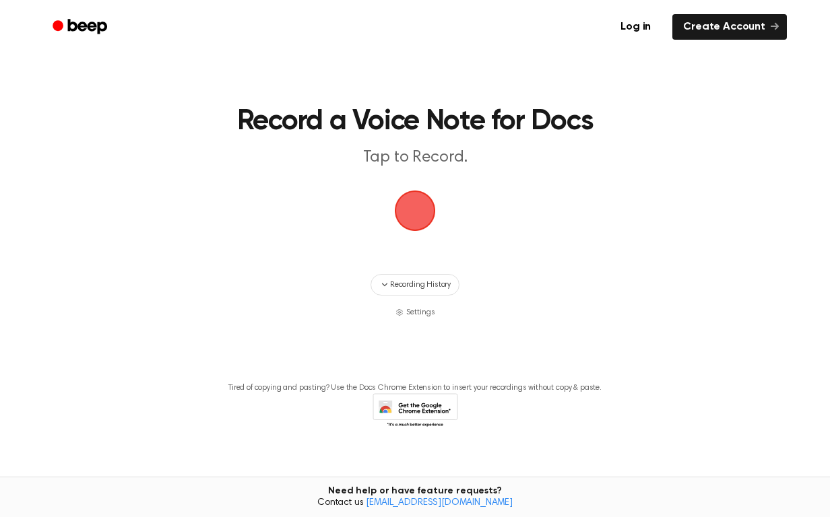 The height and width of the screenshot is (517, 830). Describe the element at coordinates (415, 211) in the screenshot. I see `button: Beep Logo` at that location.